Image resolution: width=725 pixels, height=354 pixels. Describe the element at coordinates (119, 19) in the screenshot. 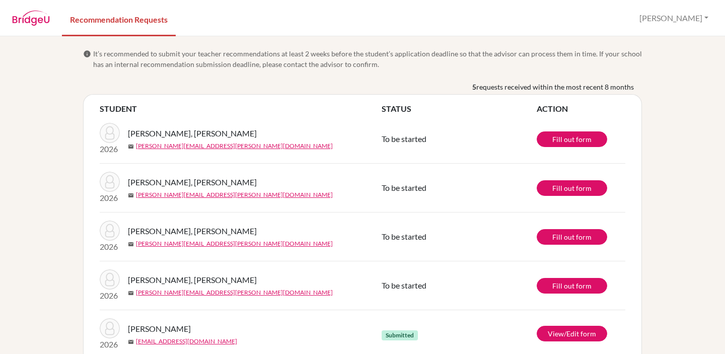

I see `a: Recommendation Requests` at that location.